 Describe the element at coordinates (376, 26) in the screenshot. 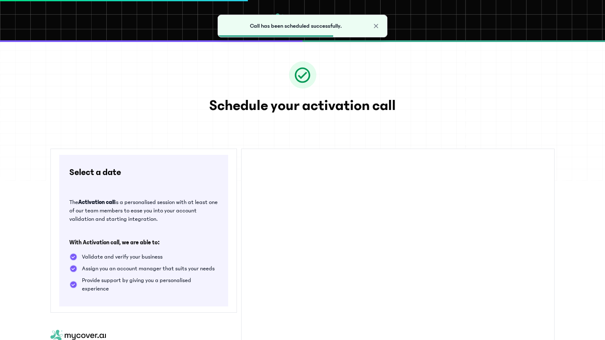

I see `button: Close` at that location.